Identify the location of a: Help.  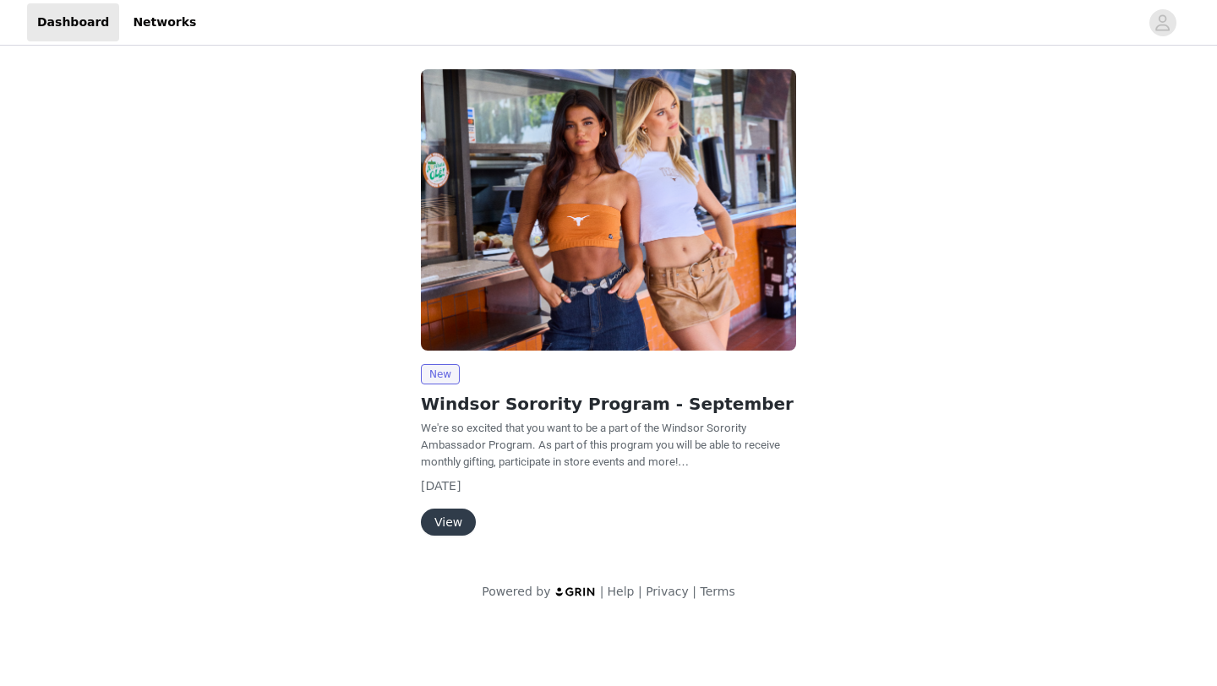
(621, 592).